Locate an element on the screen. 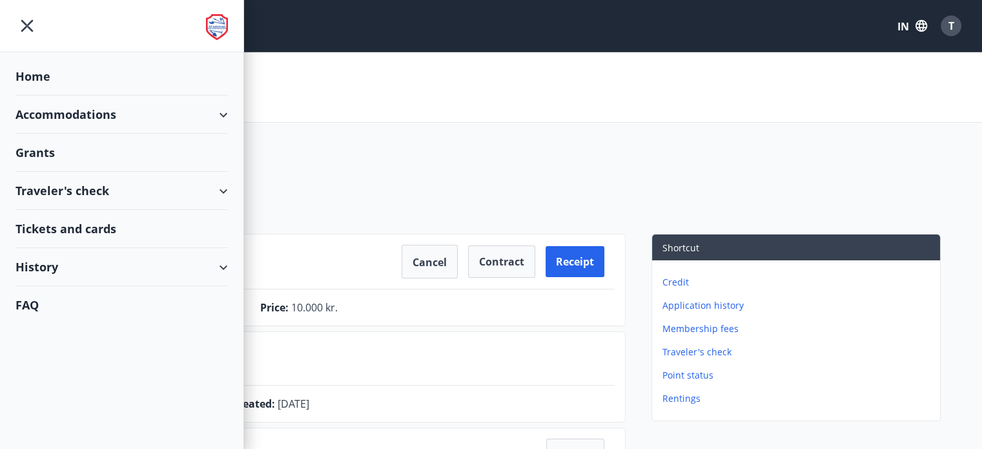 This screenshot has width=982, height=449. button: Receipt is located at coordinates (574, 261).